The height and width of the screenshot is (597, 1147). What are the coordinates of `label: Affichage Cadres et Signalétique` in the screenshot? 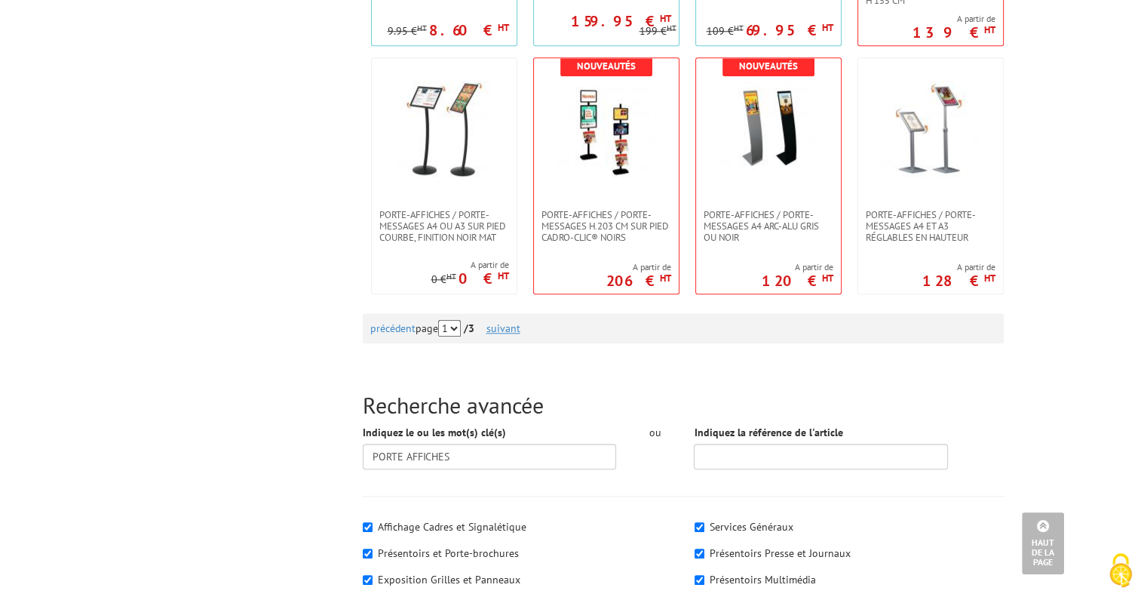 It's located at (452, 527).